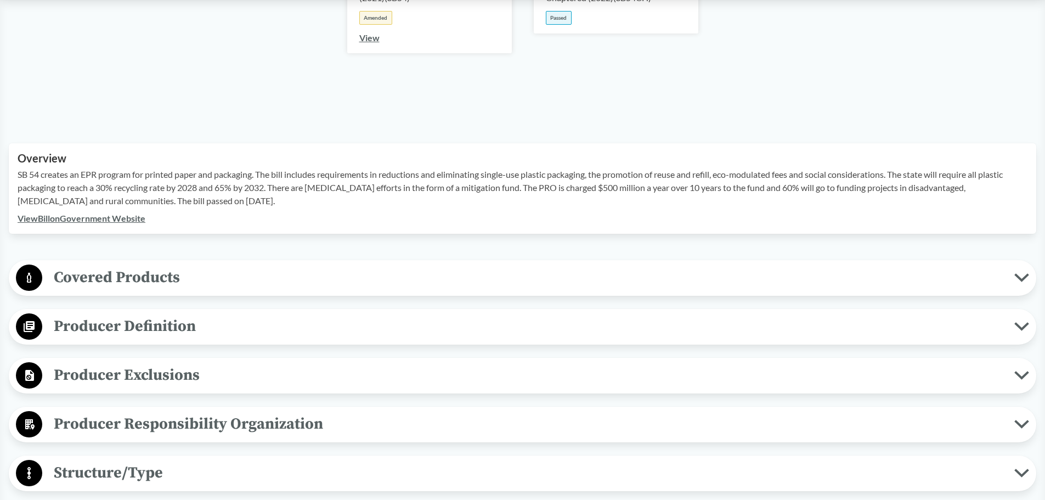 The height and width of the screenshot is (500, 1045). I want to click on button: Producer Exclusions, so click(522, 375).